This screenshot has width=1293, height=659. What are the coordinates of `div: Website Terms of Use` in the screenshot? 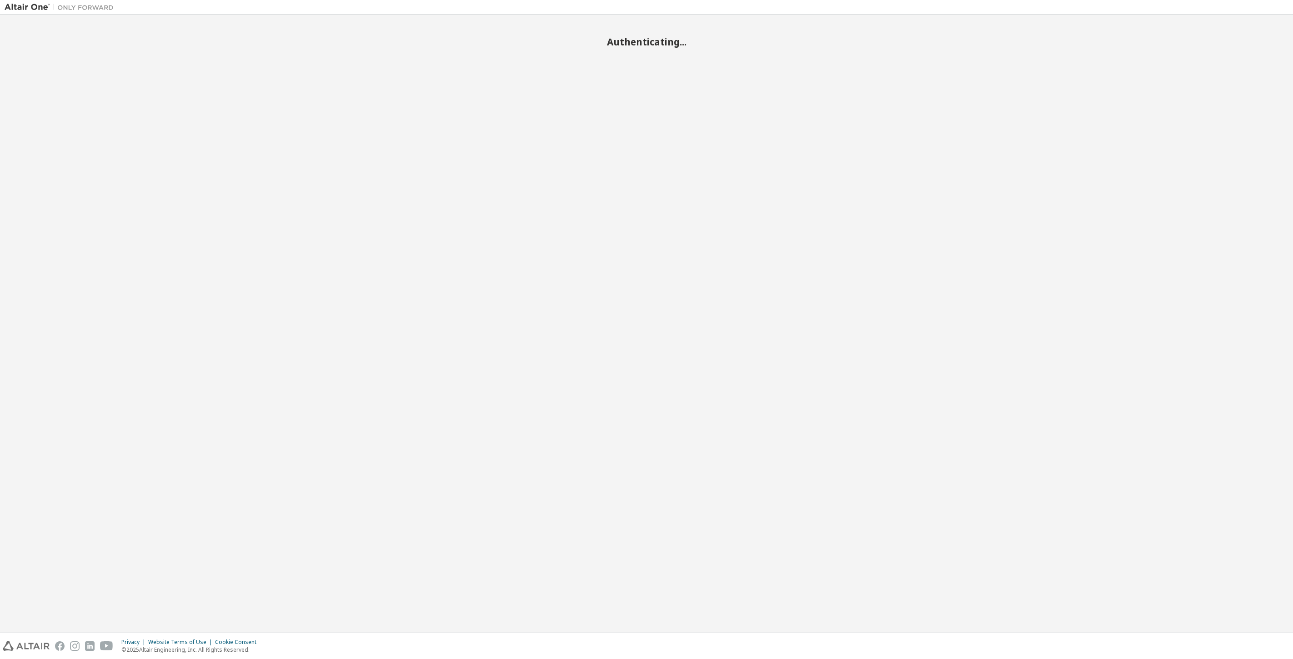 It's located at (181, 642).